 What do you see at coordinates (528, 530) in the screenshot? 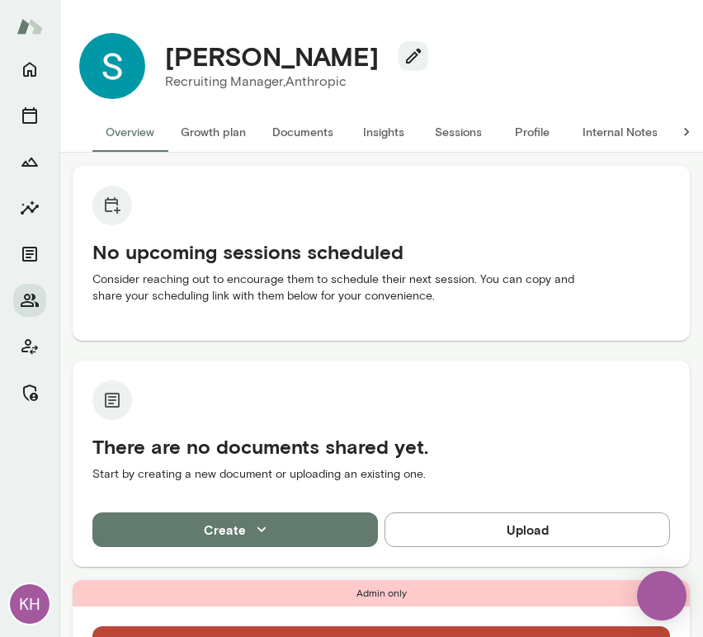
I see `button: Upload` at bounding box center [528, 530].